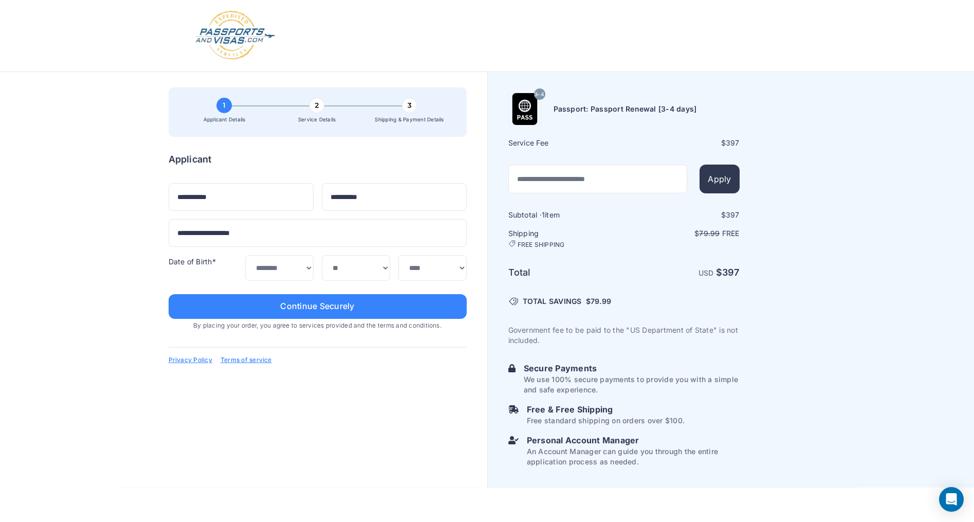 Image resolution: width=974 pixels, height=522 pixels. Describe the element at coordinates (625, 109) in the screenshot. I see `h6: Passport: Passport Renewal [3-4 days]` at that location.